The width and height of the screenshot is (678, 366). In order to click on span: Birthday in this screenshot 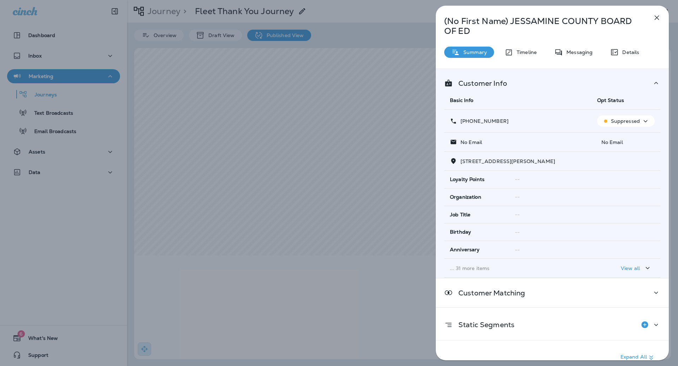, I will do `click(461, 232)`.